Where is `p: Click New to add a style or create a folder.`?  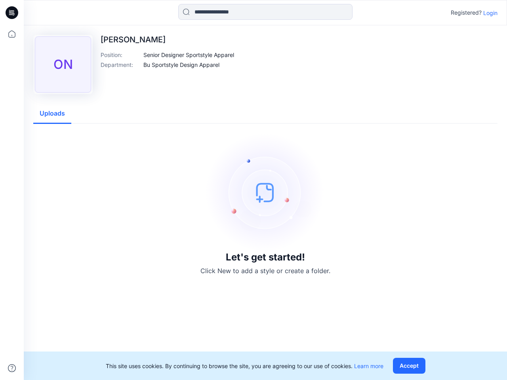
p: Click New to add a style or create a folder. is located at coordinates (265, 271).